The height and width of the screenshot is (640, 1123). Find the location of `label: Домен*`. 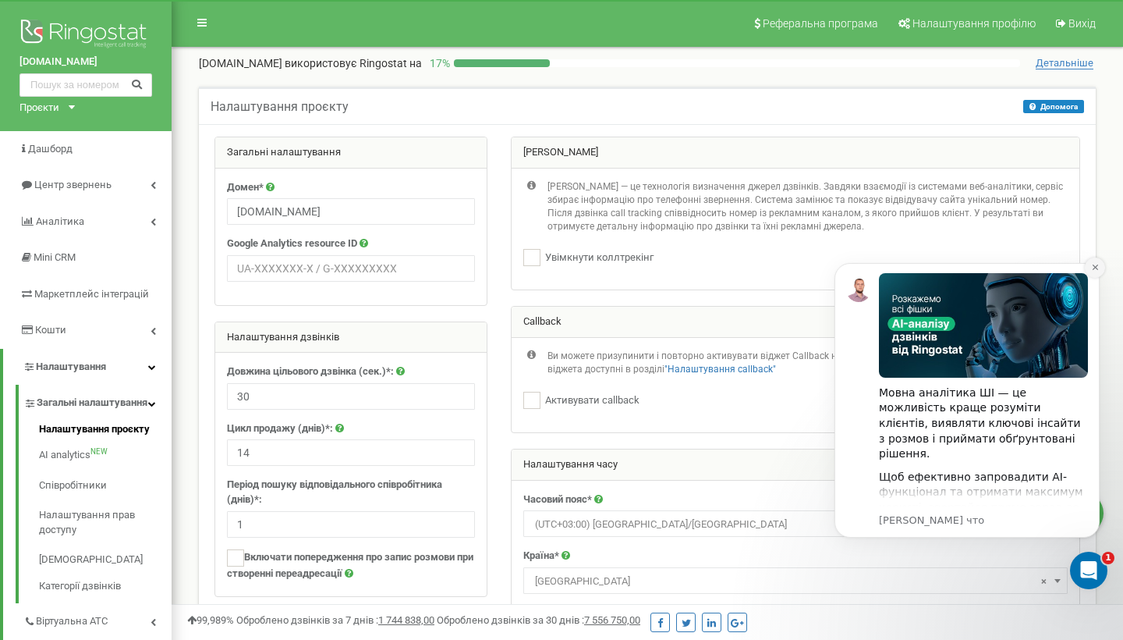

label: Домен* is located at coordinates (245, 187).